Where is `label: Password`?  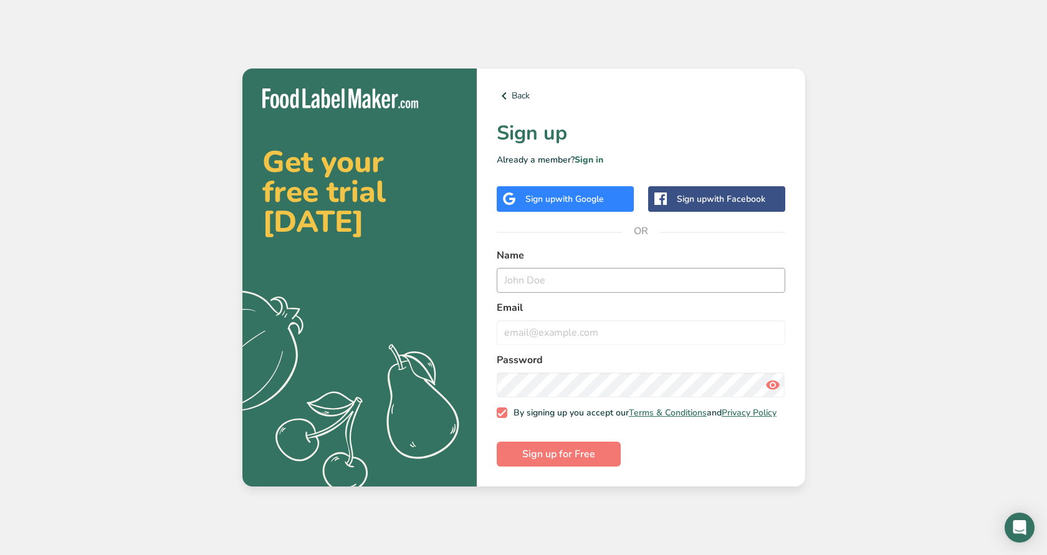 label: Password is located at coordinates (640, 360).